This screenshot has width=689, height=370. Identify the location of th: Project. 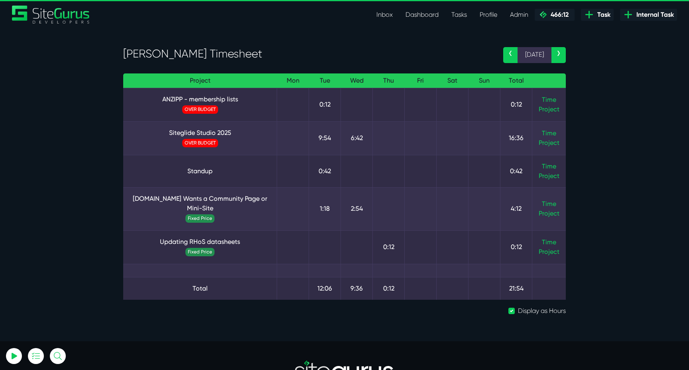
(200, 81).